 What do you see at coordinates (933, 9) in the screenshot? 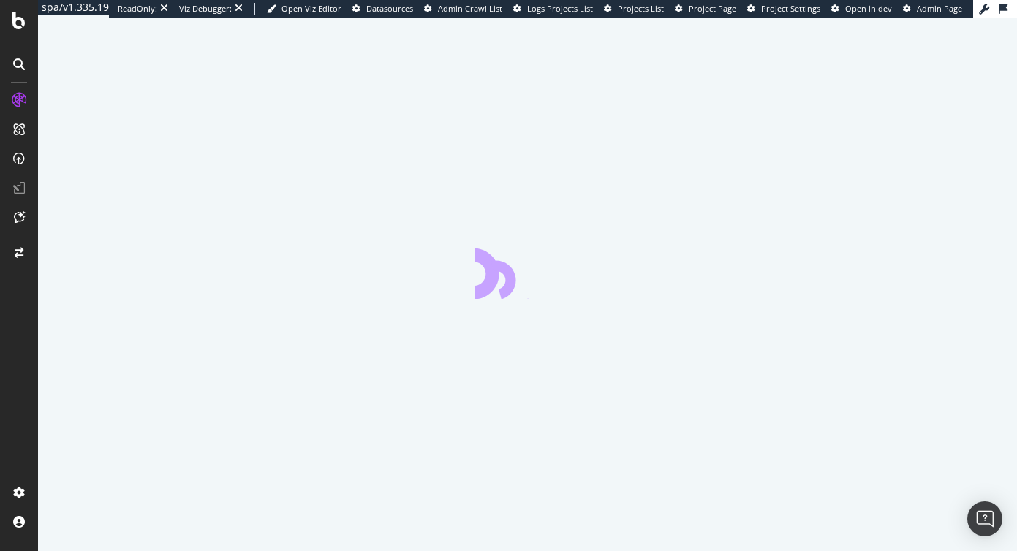
I see `a: Admin Page` at bounding box center [933, 9].